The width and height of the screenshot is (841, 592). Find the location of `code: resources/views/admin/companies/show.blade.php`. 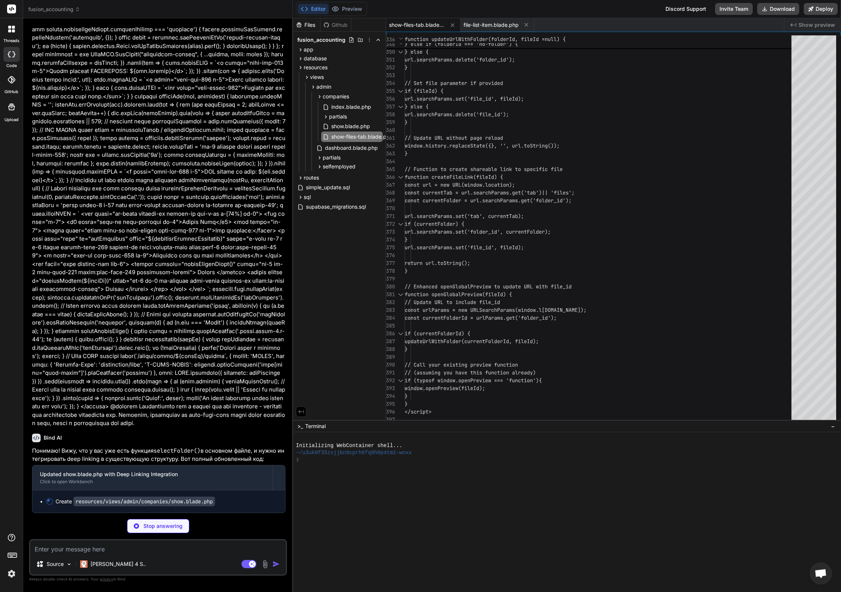

code: resources/views/admin/companies/show.blade.php is located at coordinates (144, 502).